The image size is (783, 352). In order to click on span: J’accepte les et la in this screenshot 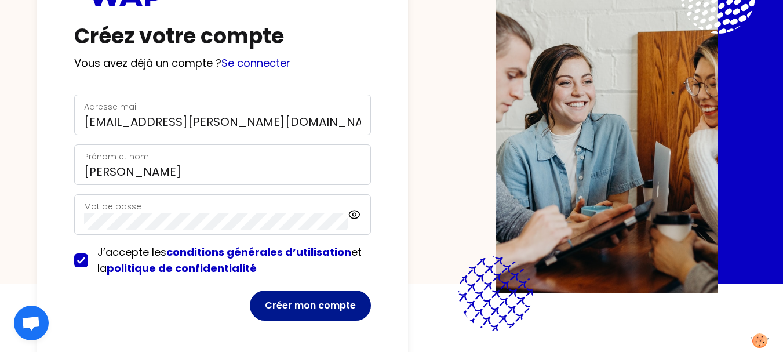, I will do `click(230, 260)`.